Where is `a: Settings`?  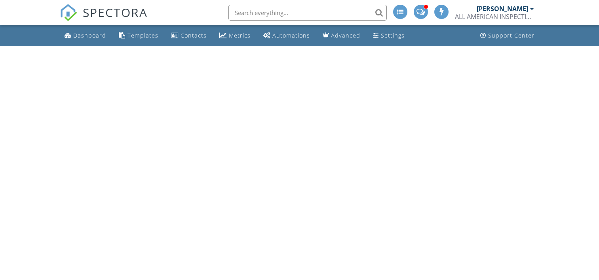 a: Settings is located at coordinates (389, 36).